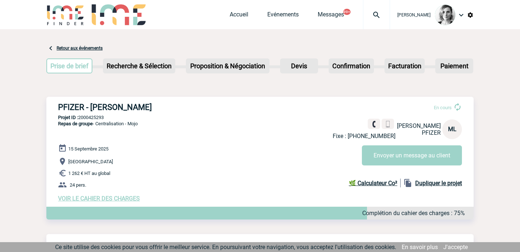 The width and height of the screenshot is (520, 252). Describe the element at coordinates (443, 107) in the screenshot. I see `span: En cours` at that location.